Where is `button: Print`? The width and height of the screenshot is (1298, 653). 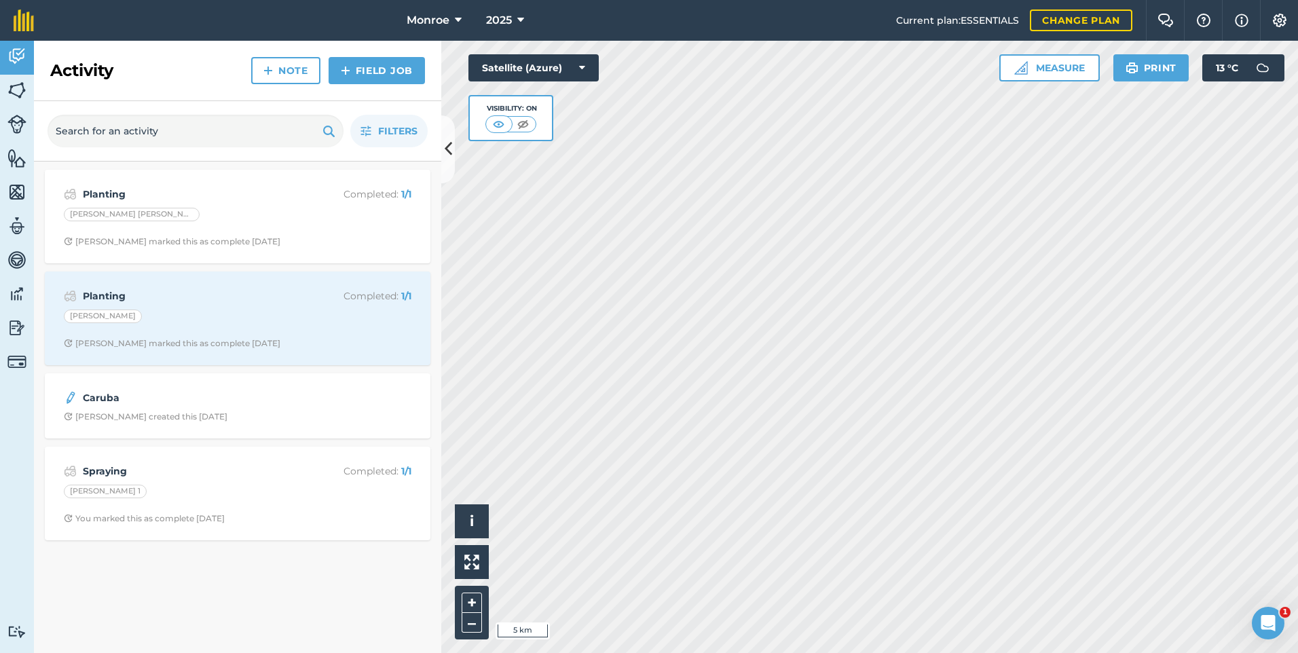 button: Print is located at coordinates (1151, 68).